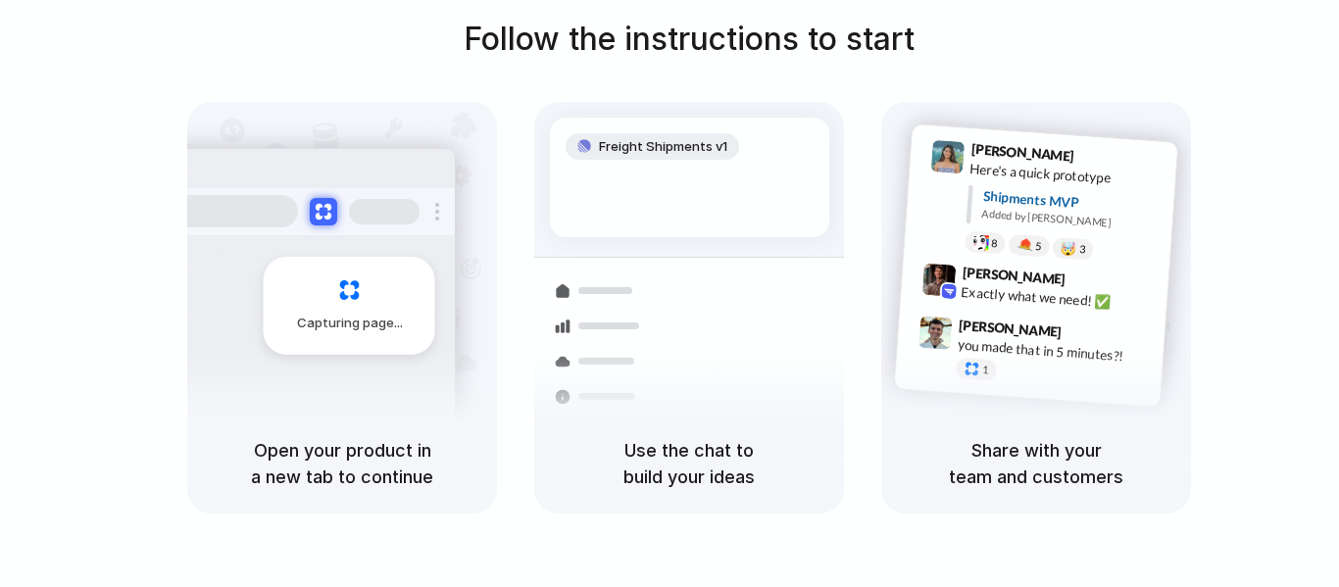 This screenshot has height=587, width=1339. What do you see at coordinates (1082, 248) in the screenshot?
I see `span: 3` at bounding box center [1082, 248].